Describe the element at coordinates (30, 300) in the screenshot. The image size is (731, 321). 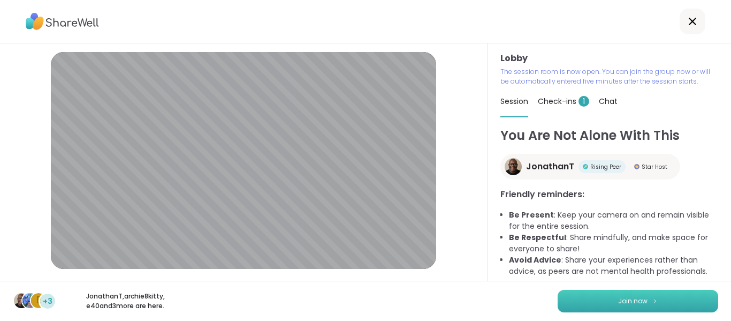
I see `img: archie8kitty` at that location.